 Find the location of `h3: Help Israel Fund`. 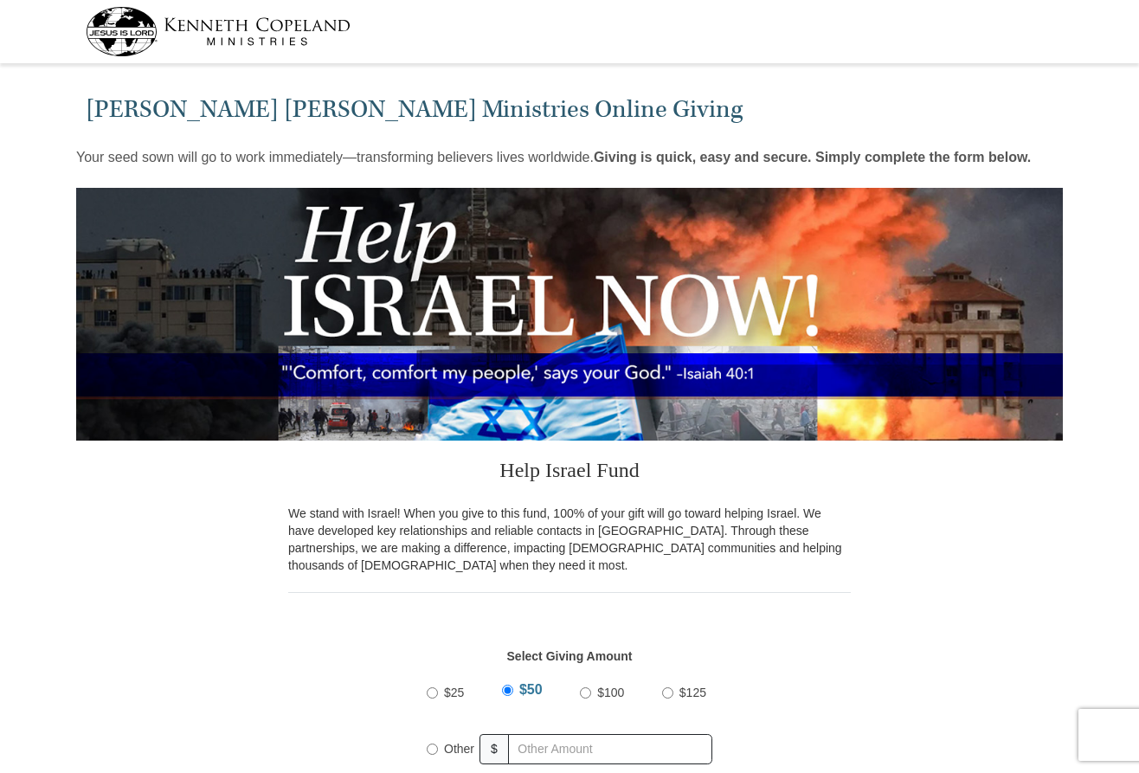

h3: Help Israel Fund is located at coordinates (570, 473).